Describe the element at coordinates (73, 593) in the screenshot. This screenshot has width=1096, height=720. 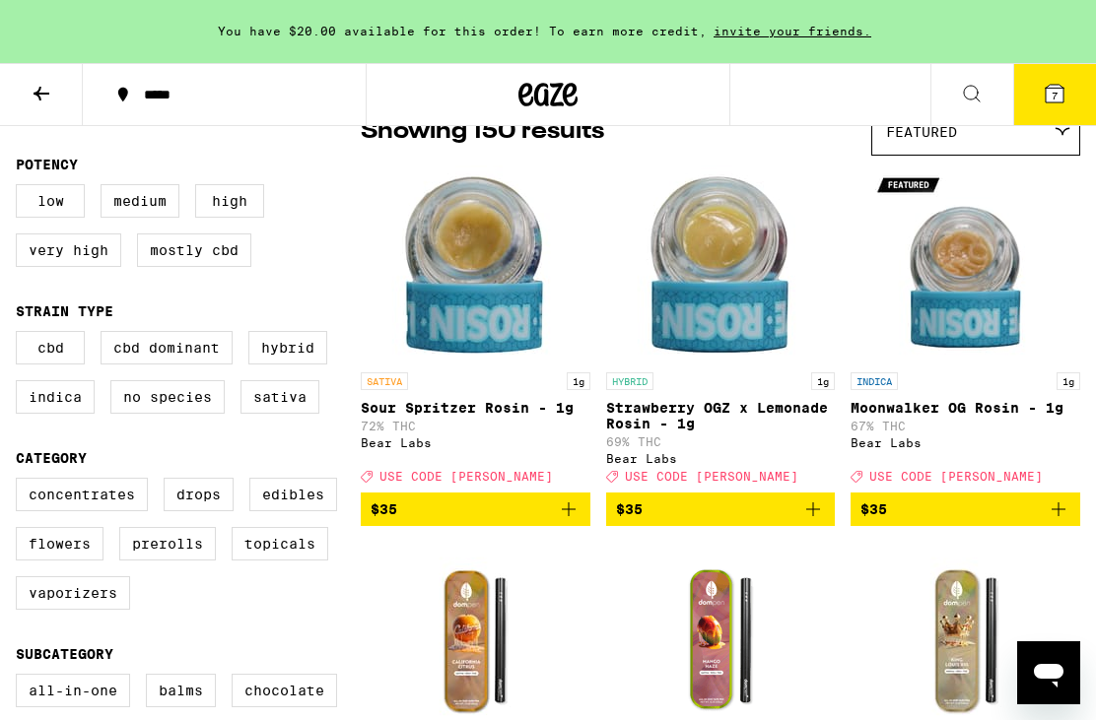
I see `label: Vaporizers` at that location.